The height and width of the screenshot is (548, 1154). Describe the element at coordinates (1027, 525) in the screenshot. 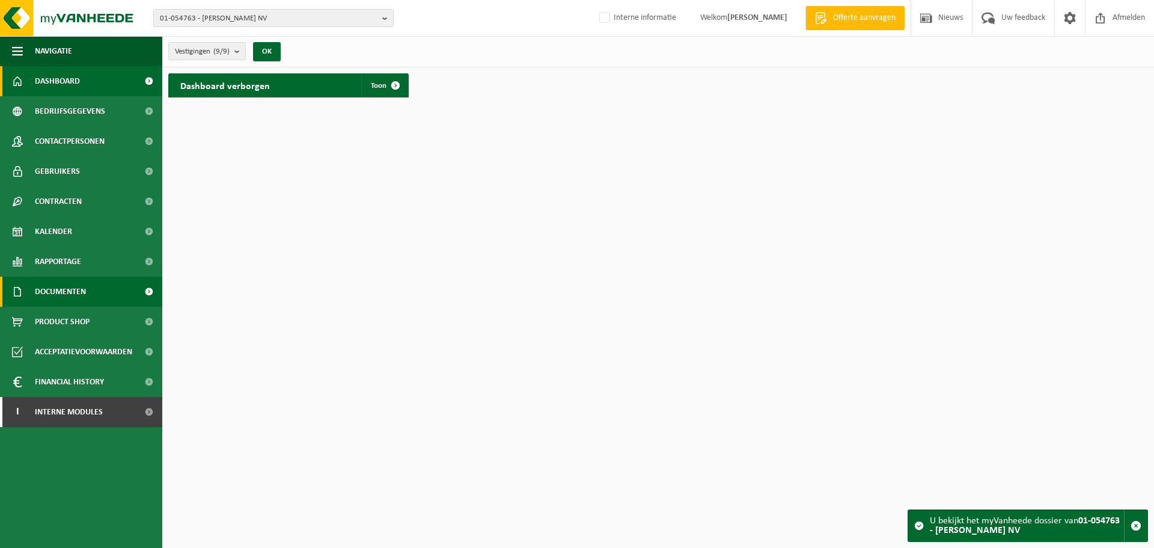

I see `div: U bekijkt het myVanheede dossier van` at that location.